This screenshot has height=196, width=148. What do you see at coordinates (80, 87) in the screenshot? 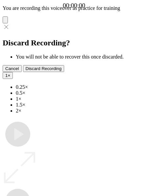
I see `li: 0.25×` at bounding box center [80, 87].